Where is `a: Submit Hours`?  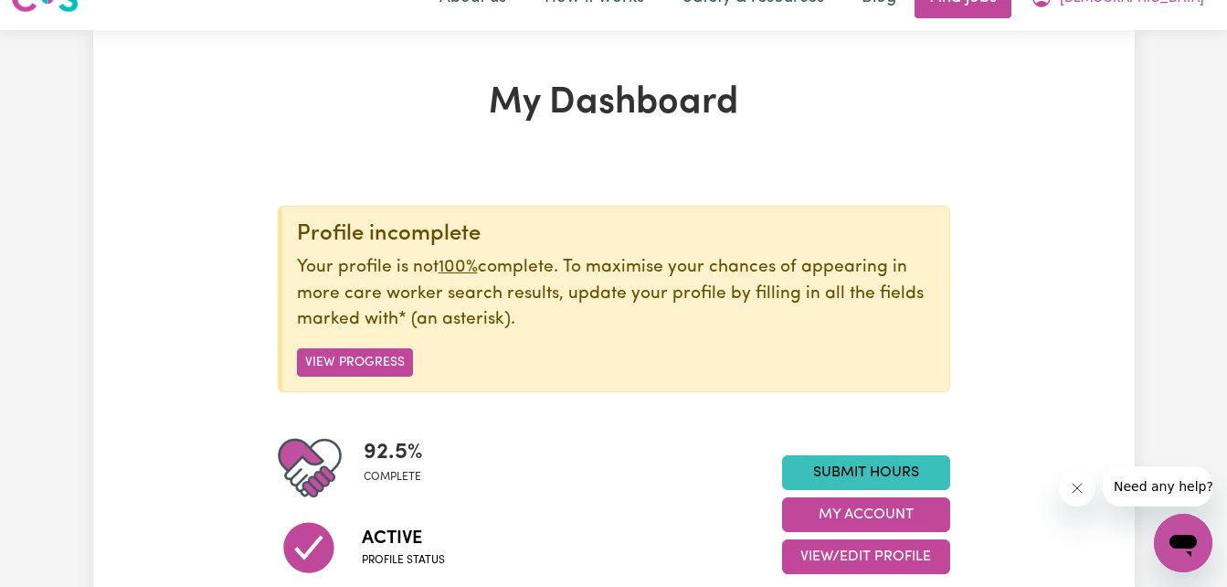 a: Submit Hours is located at coordinates (866, 472).